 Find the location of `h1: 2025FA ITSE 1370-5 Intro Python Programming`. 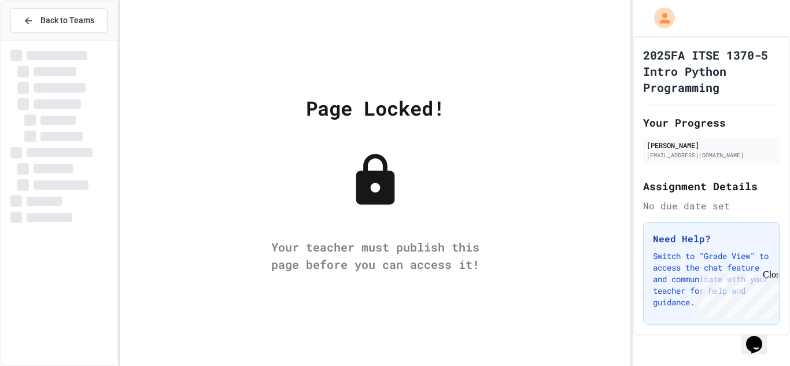

h1: 2025FA ITSE 1370-5 Intro Python Programming is located at coordinates (711, 71).